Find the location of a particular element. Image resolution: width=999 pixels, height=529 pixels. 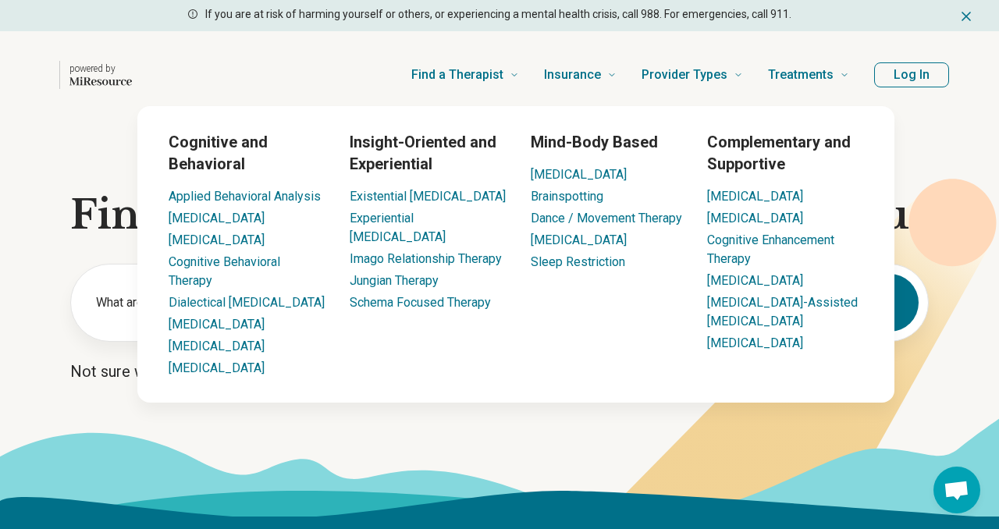

a: Cognitive Enhancement Therapy is located at coordinates (770, 249).